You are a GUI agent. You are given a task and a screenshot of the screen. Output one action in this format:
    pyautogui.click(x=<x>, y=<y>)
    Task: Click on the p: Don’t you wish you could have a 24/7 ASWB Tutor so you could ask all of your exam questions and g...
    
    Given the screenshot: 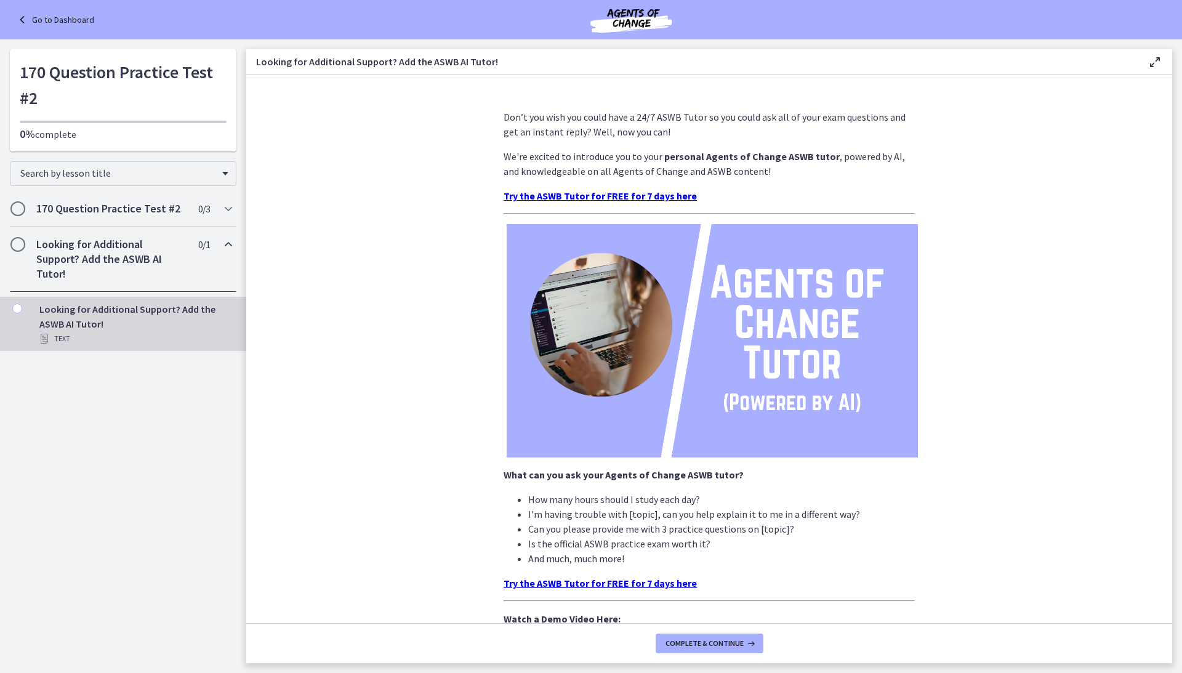 What is the action you would take?
    pyautogui.click(x=709, y=124)
    